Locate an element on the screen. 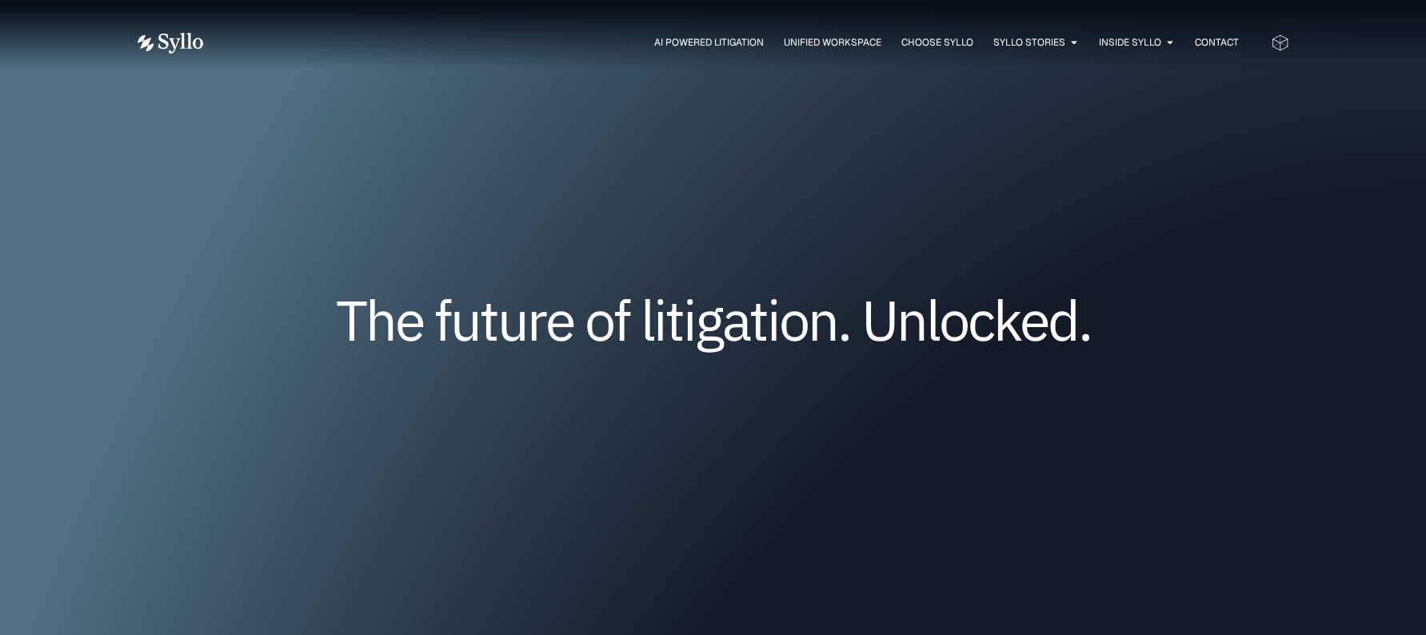 The image size is (1426, 635). div: Menu Toggle is located at coordinates (736, 42).